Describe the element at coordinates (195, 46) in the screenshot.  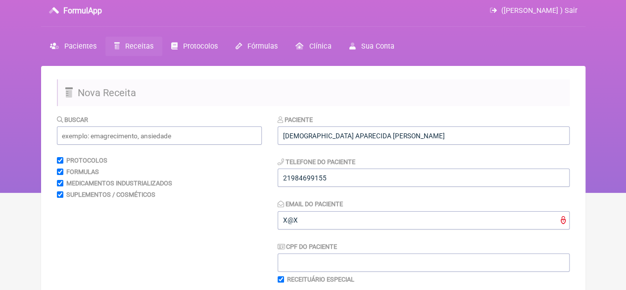
I see `a: Protocolos` at that location.